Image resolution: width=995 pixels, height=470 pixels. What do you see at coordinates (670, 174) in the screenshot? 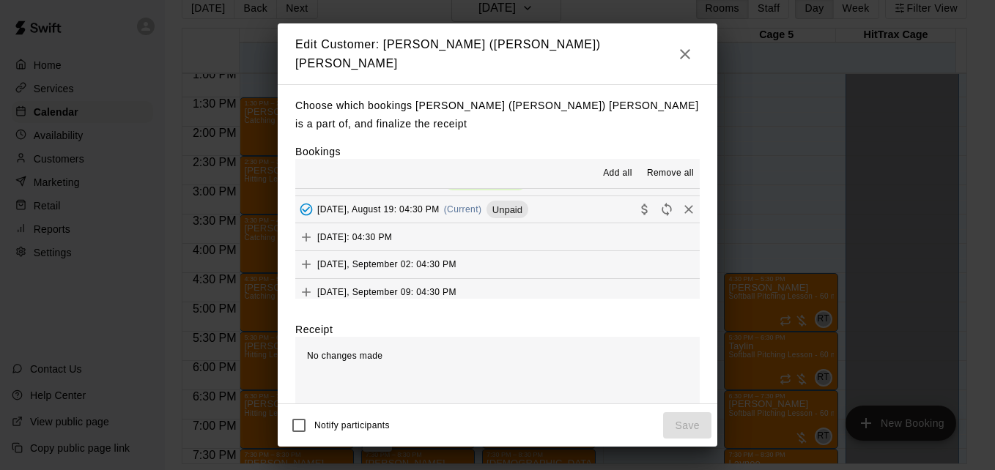
I see `button: Remove all` at bounding box center [670, 174].